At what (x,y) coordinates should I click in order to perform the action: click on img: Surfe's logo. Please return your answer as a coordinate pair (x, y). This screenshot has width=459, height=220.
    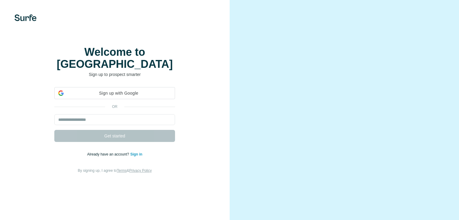
    Looking at the image, I should click on (25, 18).